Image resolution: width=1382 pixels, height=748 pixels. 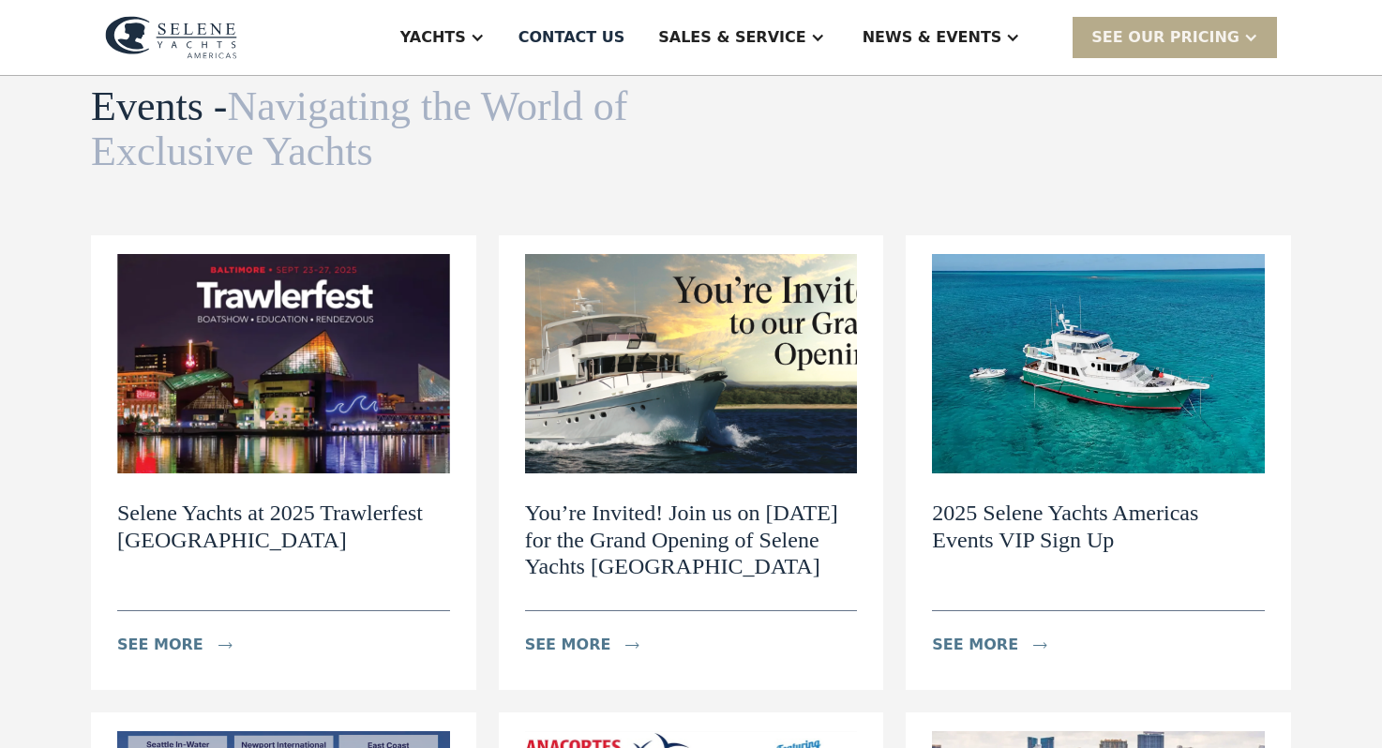 What do you see at coordinates (572, 38) in the screenshot?
I see `div: Contact US` at bounding box center [572, 38].